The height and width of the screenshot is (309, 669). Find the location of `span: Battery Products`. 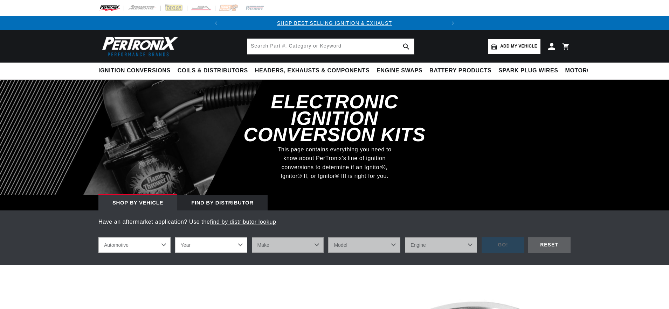

span: Battery Products is located at coordinates (460, 71).